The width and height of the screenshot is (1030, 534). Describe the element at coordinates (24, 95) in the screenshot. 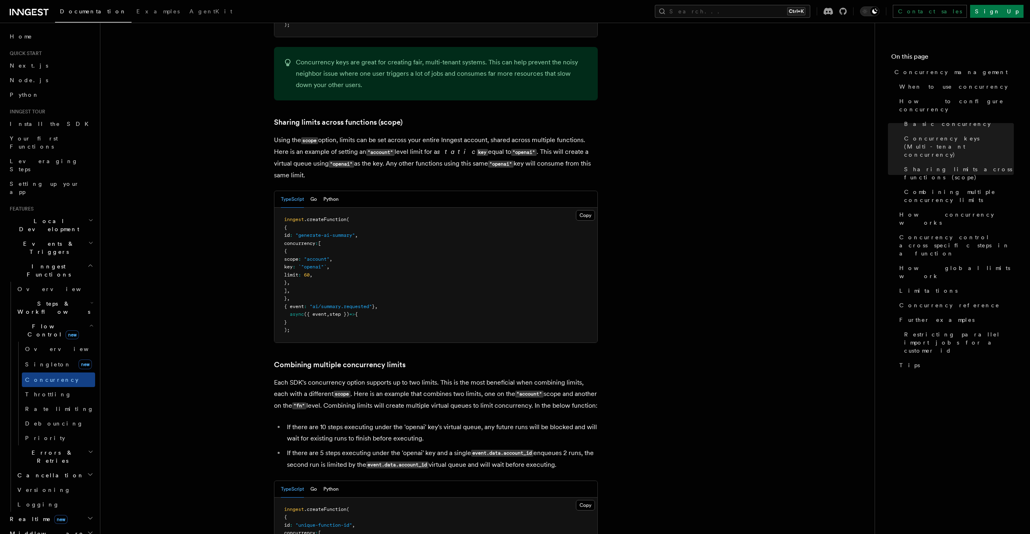

I see `span: Python` at that location.